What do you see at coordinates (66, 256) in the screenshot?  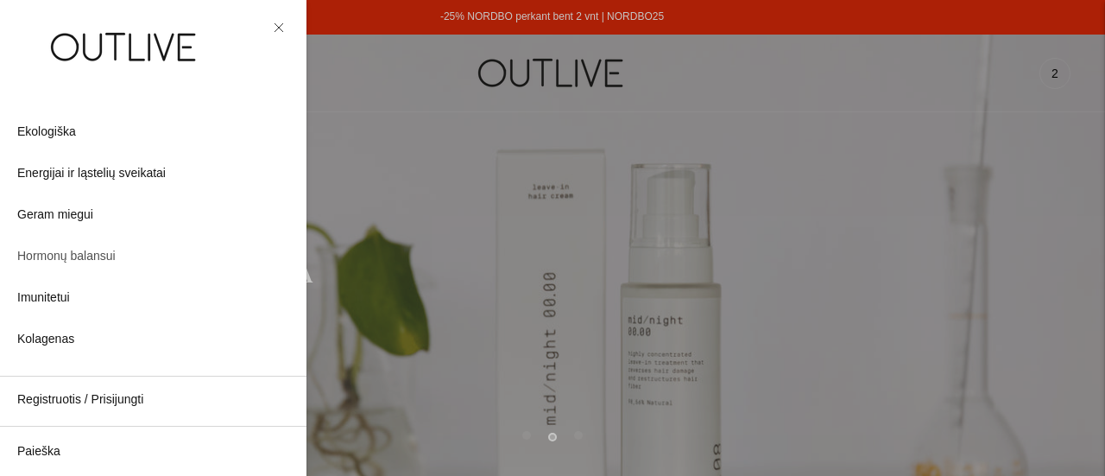 I see `span: Hormonų balansui` at bounding box center [66, 256].